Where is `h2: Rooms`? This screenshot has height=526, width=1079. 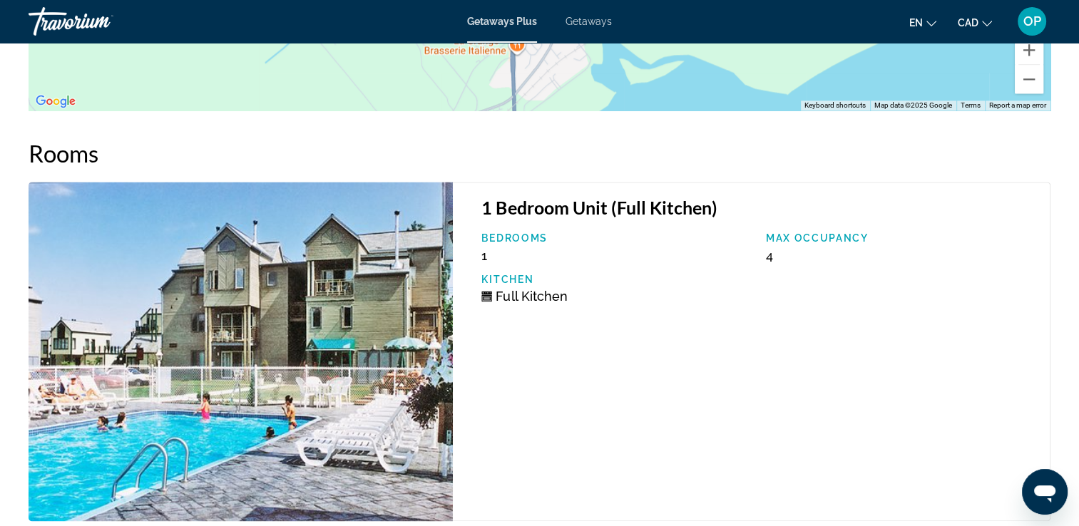
h2: Rooms is located at coordinates (539, 153).